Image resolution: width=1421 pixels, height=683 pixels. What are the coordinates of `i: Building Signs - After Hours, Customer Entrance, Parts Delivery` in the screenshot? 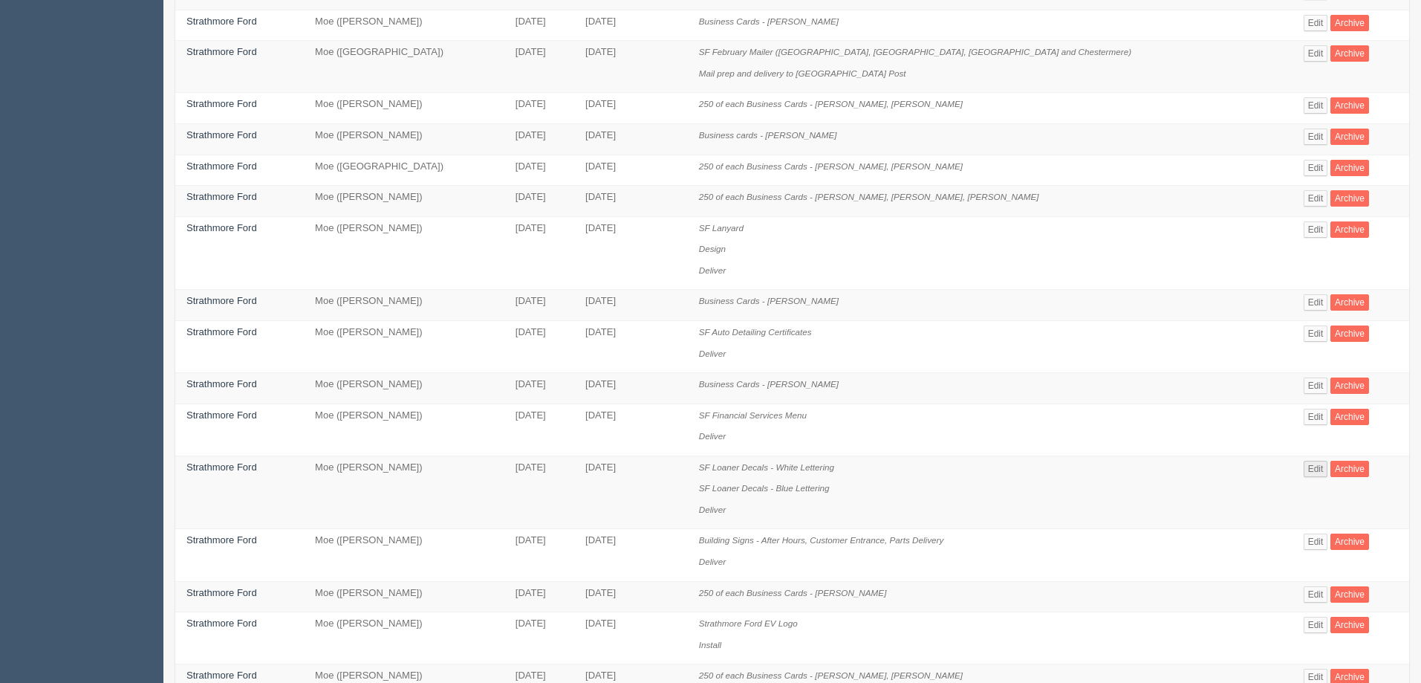 It's located at (822, 539).